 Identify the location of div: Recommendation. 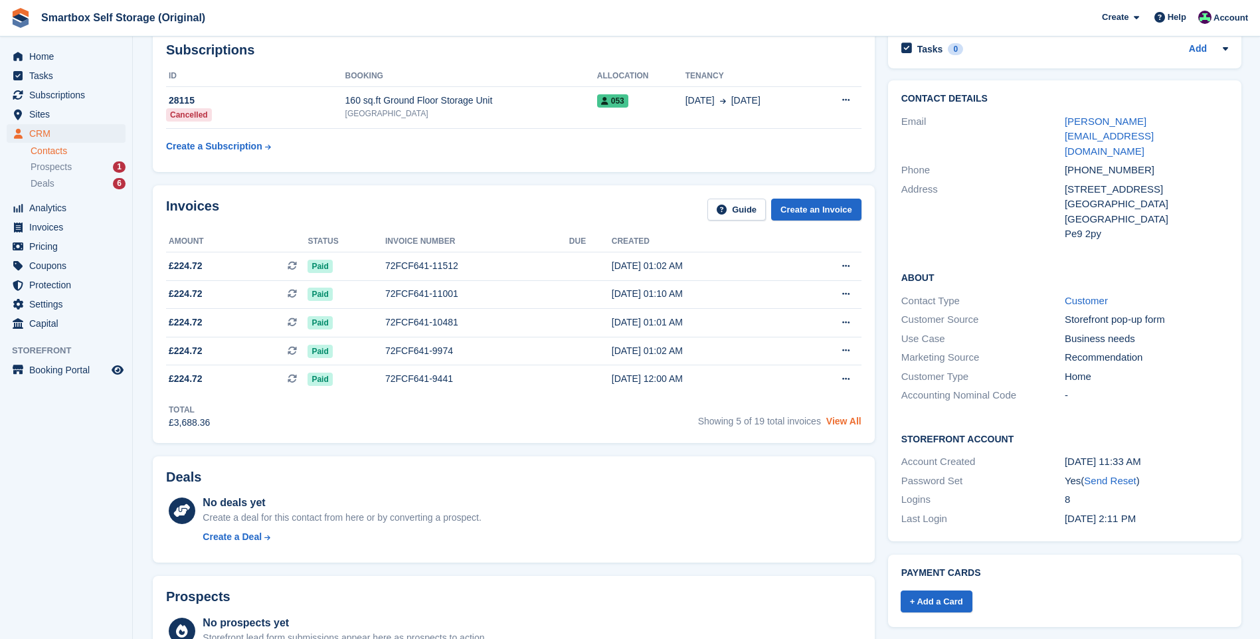
(1146, 357).